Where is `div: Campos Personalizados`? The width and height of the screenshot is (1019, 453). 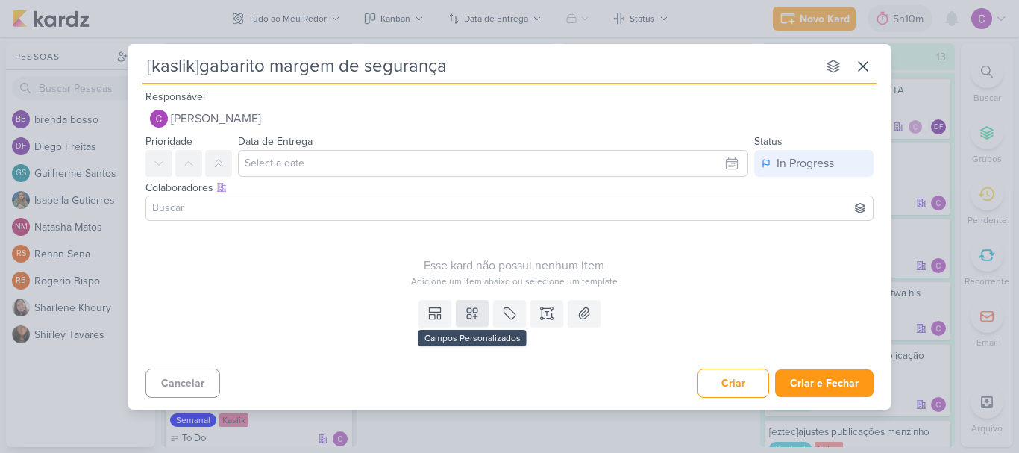 div: Campos Personalizados is located at coordinates (472, 338).